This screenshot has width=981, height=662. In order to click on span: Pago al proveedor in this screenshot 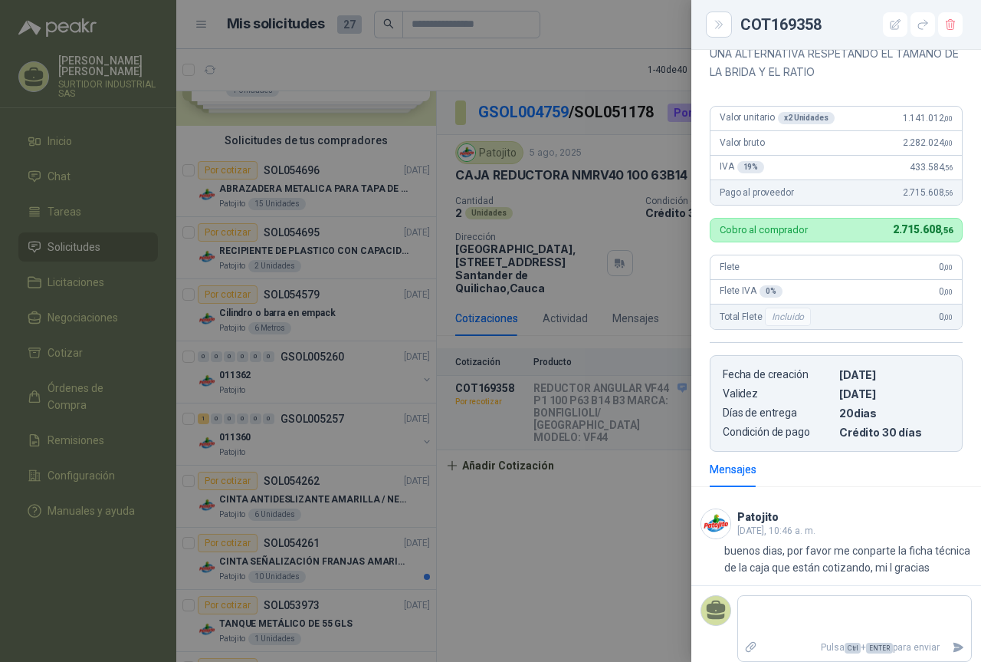, I will do `click(757, 192)`.